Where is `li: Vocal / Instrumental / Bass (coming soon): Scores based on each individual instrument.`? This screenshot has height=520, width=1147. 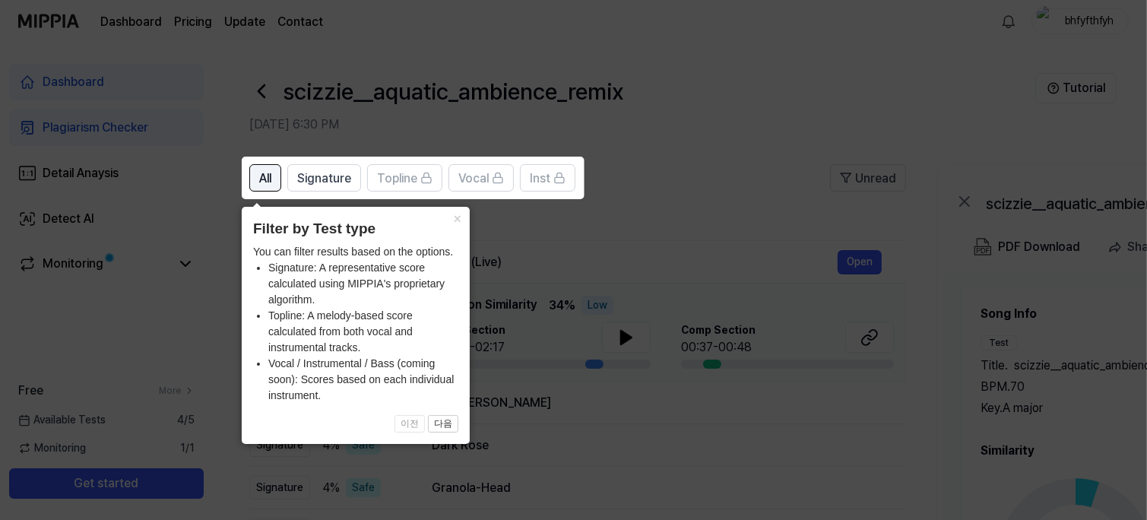
li: Vocal / Instrumental / Bass (coming soon): Scores based on each individual instrument. is located at coordinates (363, 379).